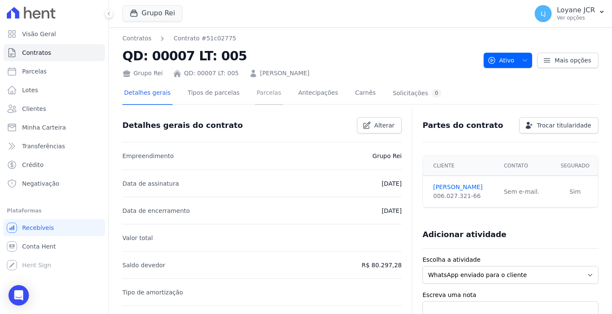 The width and height of the screenshot is (612, 314). What do you see at coordinates (385, 125) in the screenshot?
I see `span: Alterar` at bounding box center [385, 125].